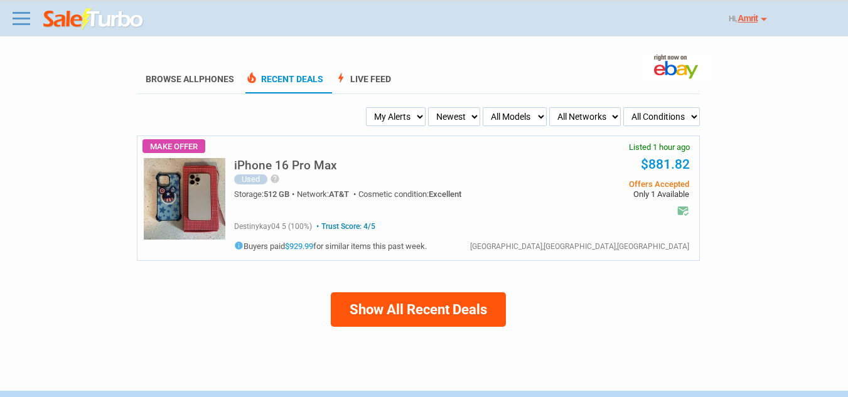  I want to click on span: Excellent, so click(445, 194).